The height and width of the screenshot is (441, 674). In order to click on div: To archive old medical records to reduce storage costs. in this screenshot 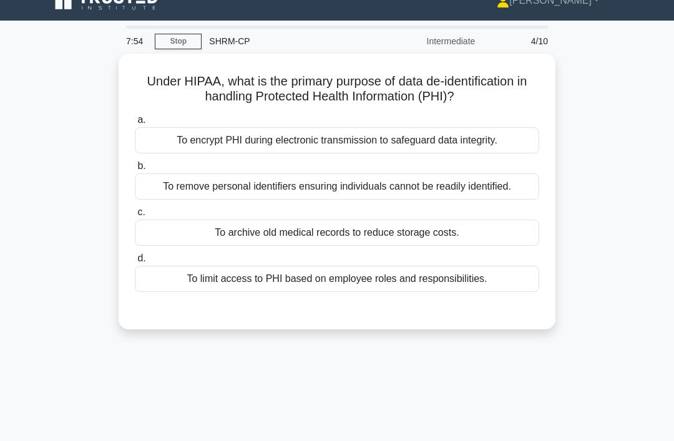, I will do `click(337, 233)`.